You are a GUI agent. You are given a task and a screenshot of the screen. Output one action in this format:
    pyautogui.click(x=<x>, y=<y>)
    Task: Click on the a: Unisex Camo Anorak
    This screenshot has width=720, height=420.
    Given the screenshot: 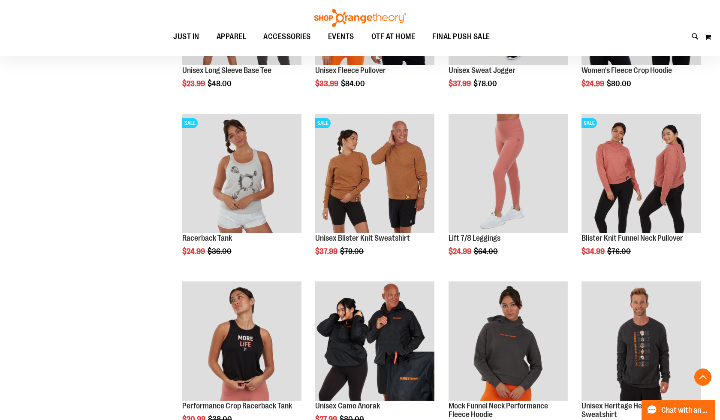 What is the action you would take?
    pyautogui.click(x=347, y=406)
    